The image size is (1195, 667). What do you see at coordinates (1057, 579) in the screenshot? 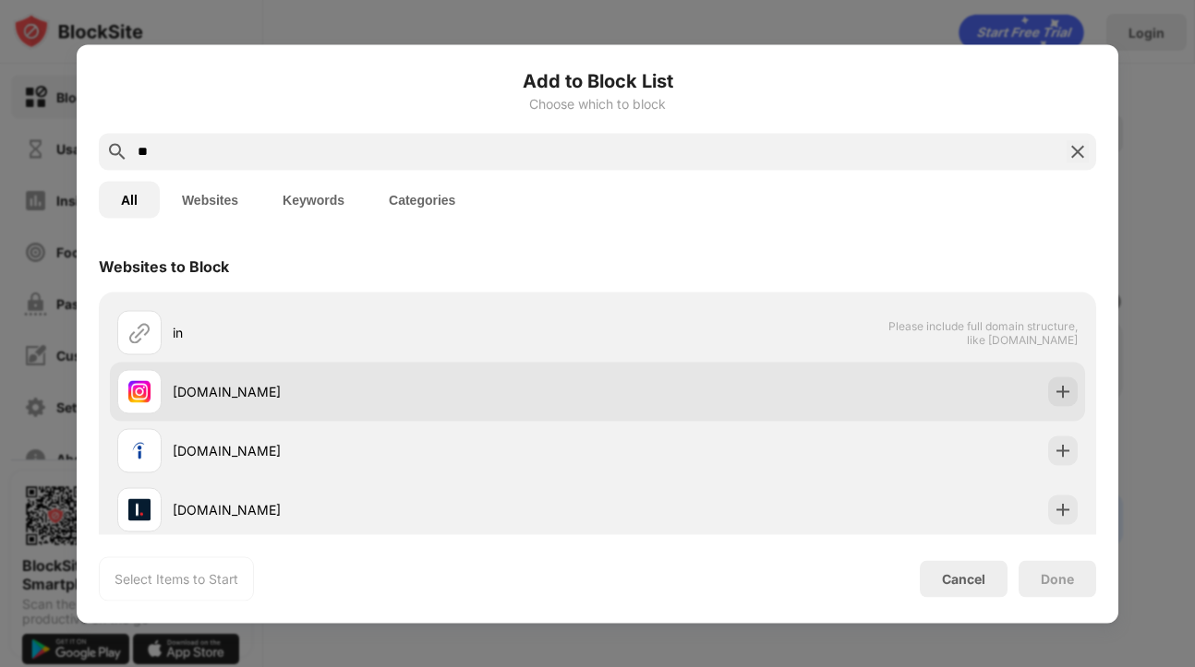
I see `div: Done` at bounding box center [1057, 579].